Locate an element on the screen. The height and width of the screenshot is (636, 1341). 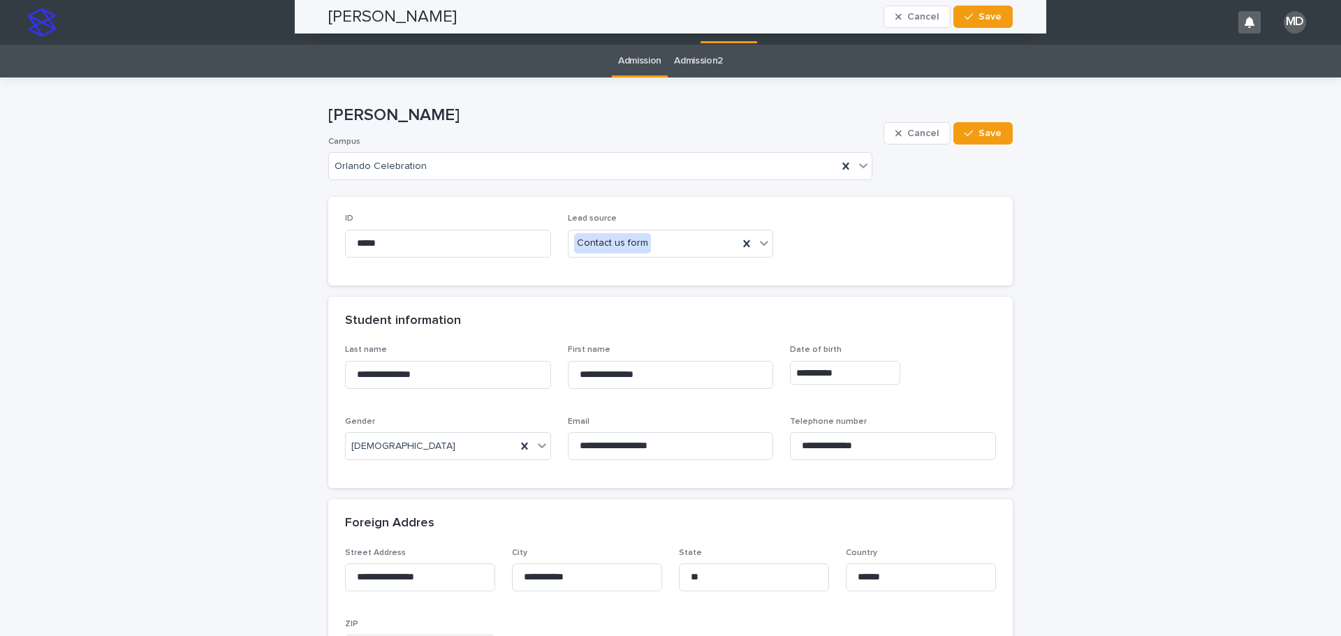
span: Campus is located at coordinates (344, 142).